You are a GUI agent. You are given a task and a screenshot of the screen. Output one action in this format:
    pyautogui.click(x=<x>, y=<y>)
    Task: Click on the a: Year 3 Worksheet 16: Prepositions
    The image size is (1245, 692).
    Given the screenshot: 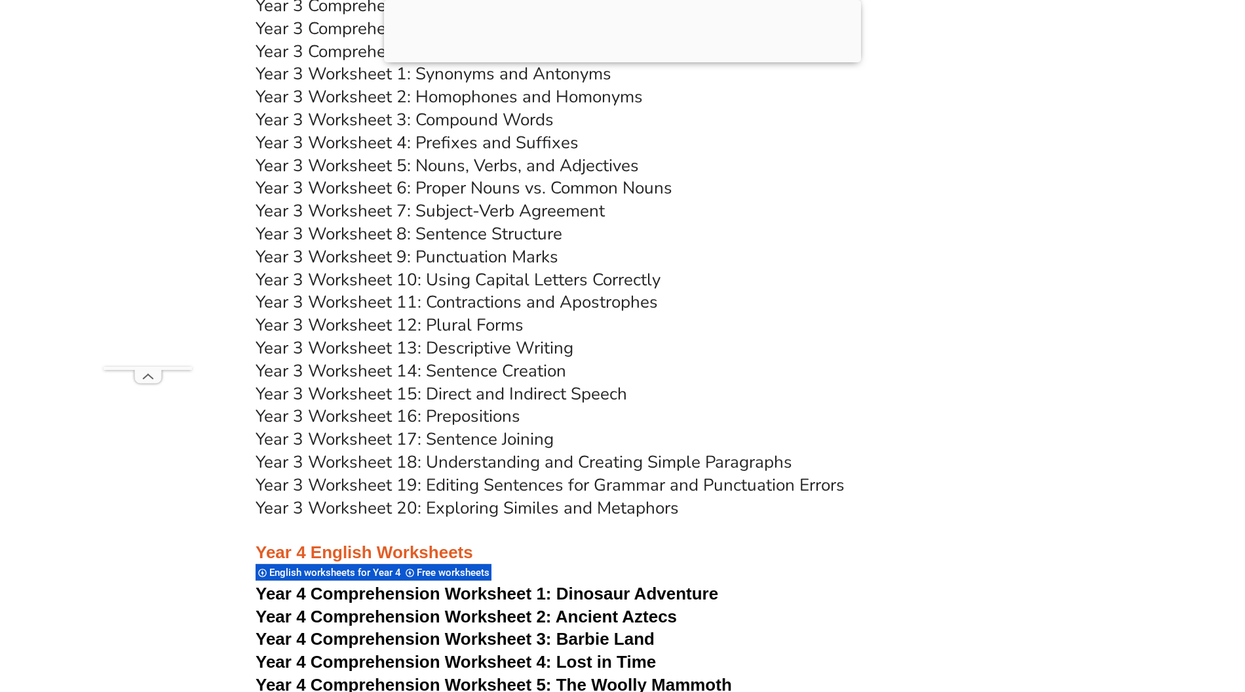 What is the action you would take?
    pyautogui.click(x=388, y=416)
    